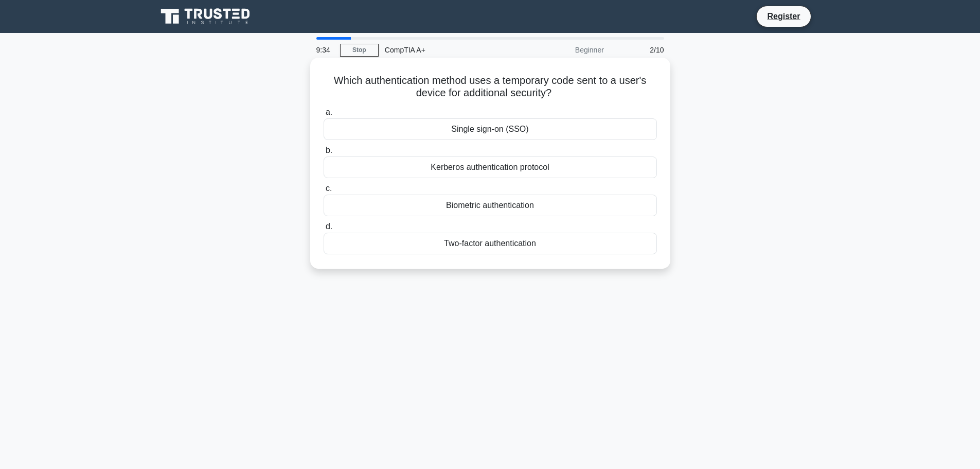 The image size is (980, 469). Describe the element at coordinates (329, 112) in the screenshot. I see `span: a.` at that location.